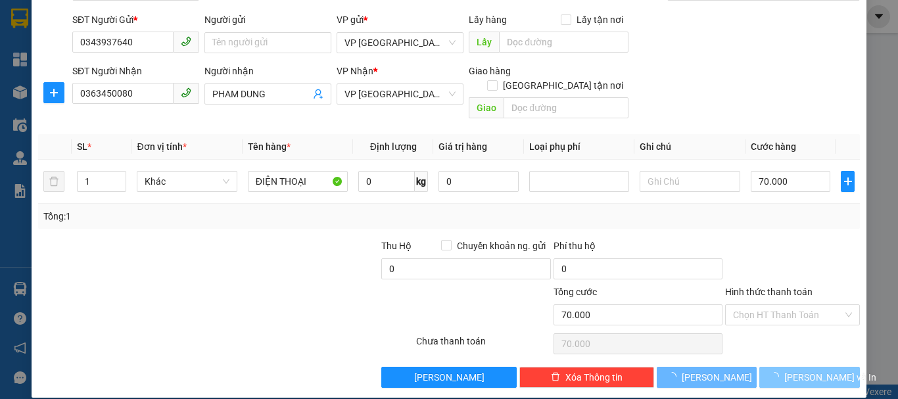 The width and height of the screenshot is (898, 399). What do you see at coordinates (267, 71) in the screenshot?
I see `div: Người nhận` at bounding box center [267, 71].